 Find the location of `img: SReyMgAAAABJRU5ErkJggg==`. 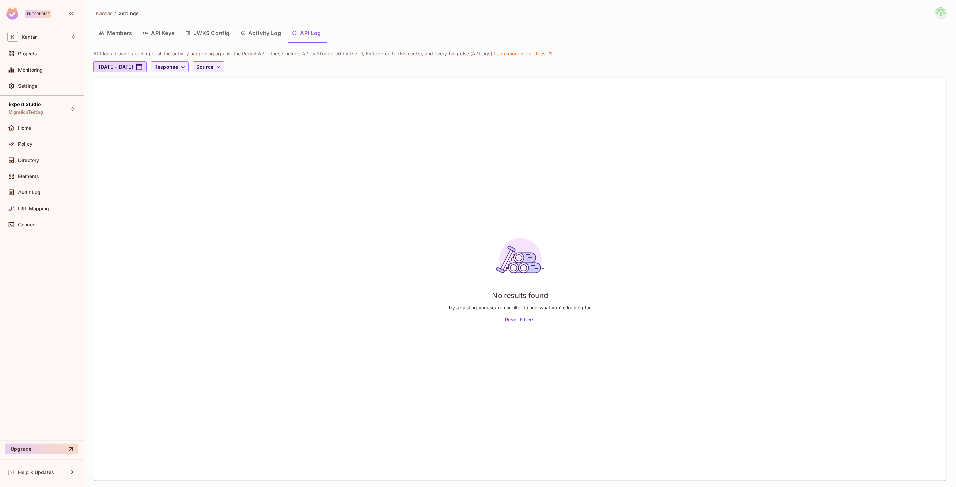

img: SReyMgAAAABJRU5ErkJggg== is located at coordinates (12, 13).